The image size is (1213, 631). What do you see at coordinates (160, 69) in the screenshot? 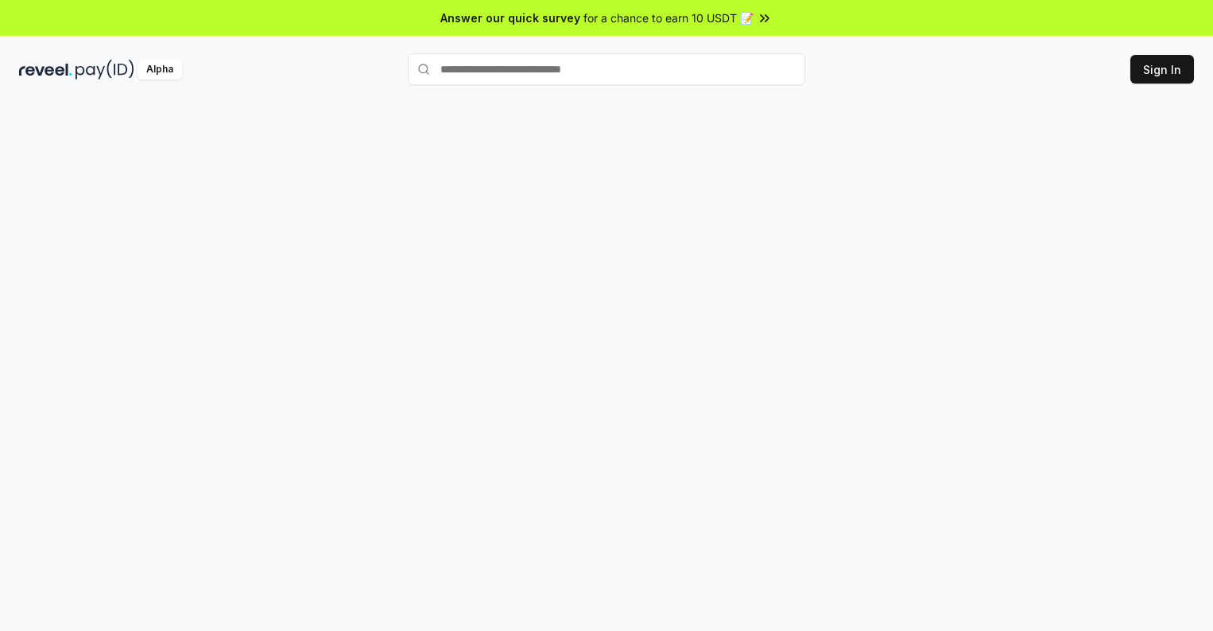
I see `div: Alpha` at bounding box center [160, 69].